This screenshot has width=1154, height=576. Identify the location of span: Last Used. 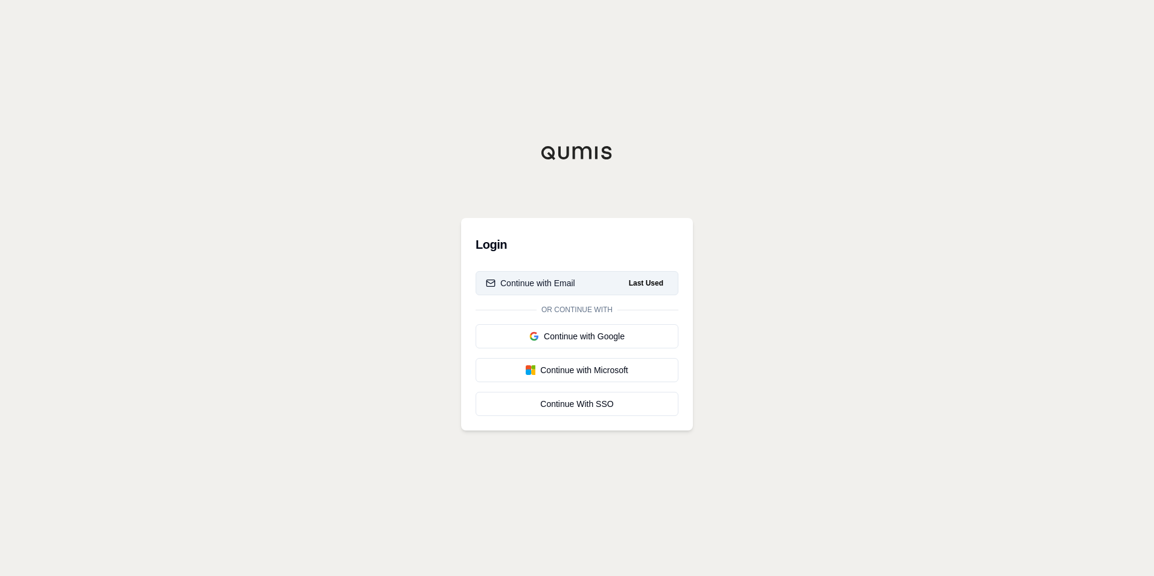
(646, 283).